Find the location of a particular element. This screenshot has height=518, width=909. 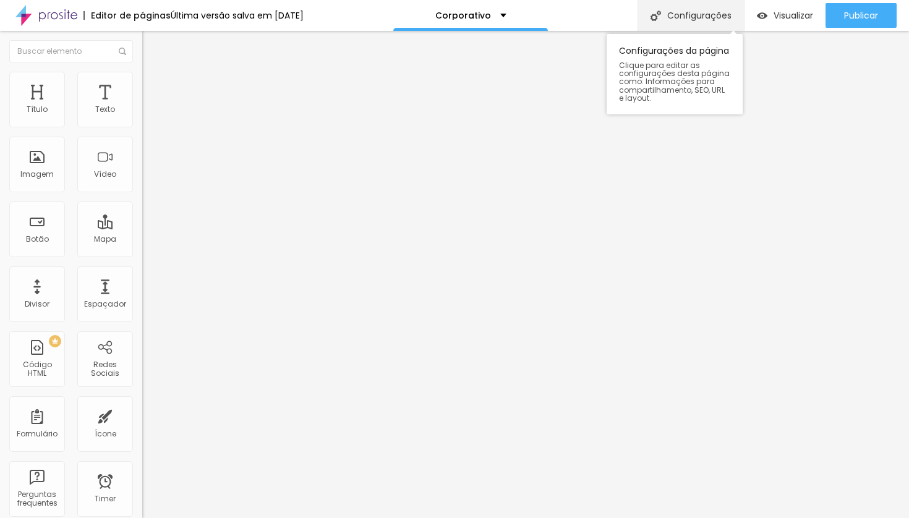

input: Buscar elemento is located at coordinates (71, 51).